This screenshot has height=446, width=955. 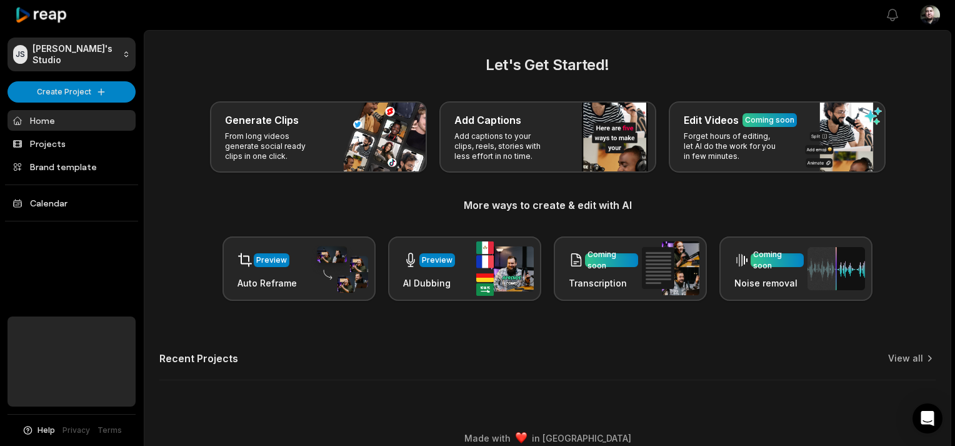 What do you see at coordinates (20, 54) in the screenshot?
I see `div: JS` at bounding box center [20, 54].